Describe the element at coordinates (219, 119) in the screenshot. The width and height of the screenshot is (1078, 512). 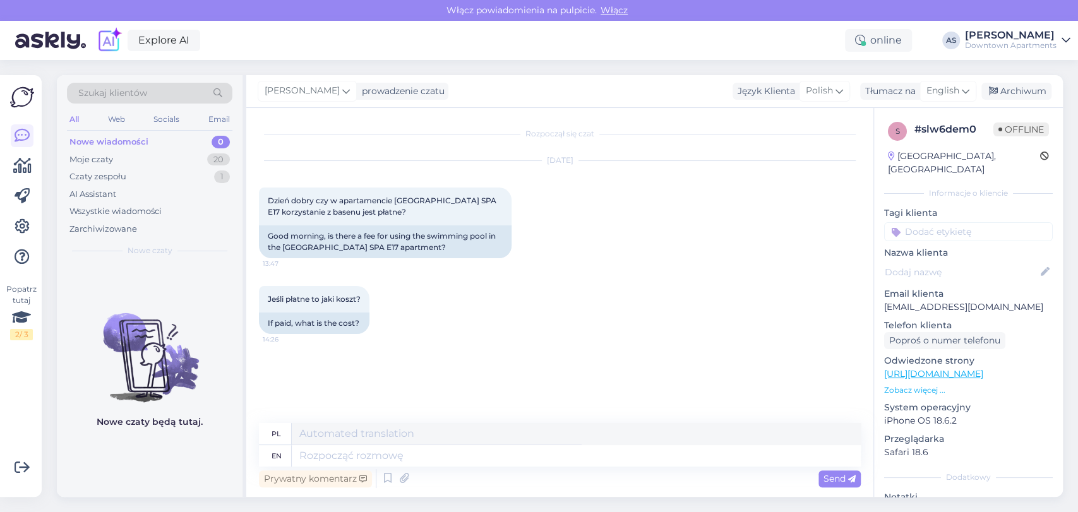
I see `div: Email` at that location.